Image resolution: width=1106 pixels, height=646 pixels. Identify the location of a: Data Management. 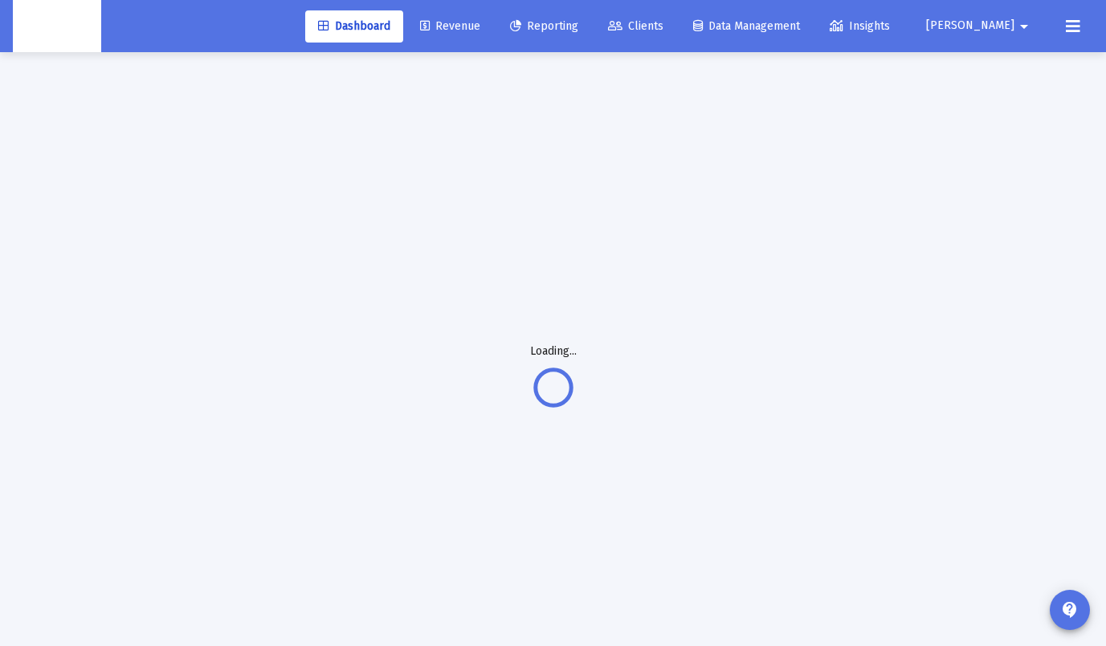
(746, 26).